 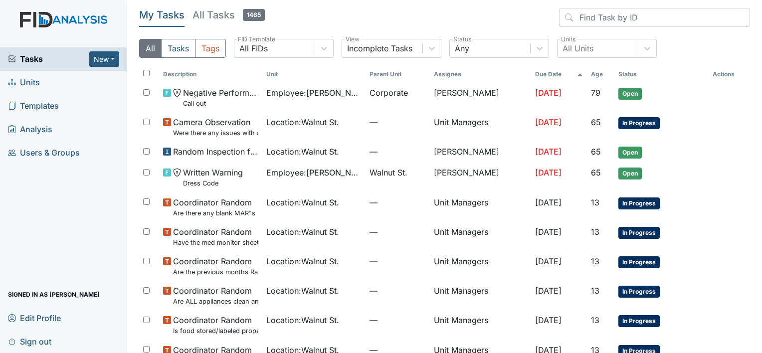 I want to click on div: All FIDs, so click(x=253, y=48).